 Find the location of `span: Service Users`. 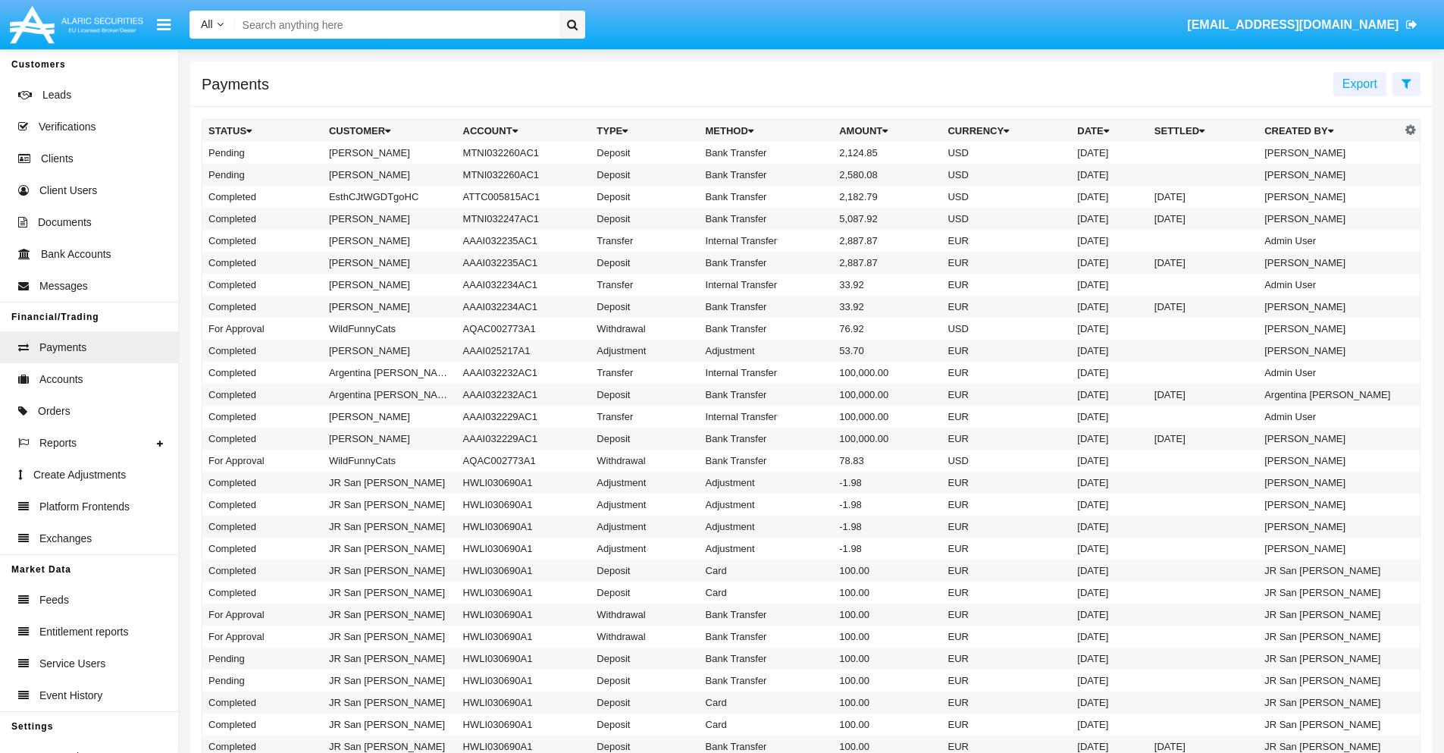

span: Service Users is located at coordinates (72, 663).